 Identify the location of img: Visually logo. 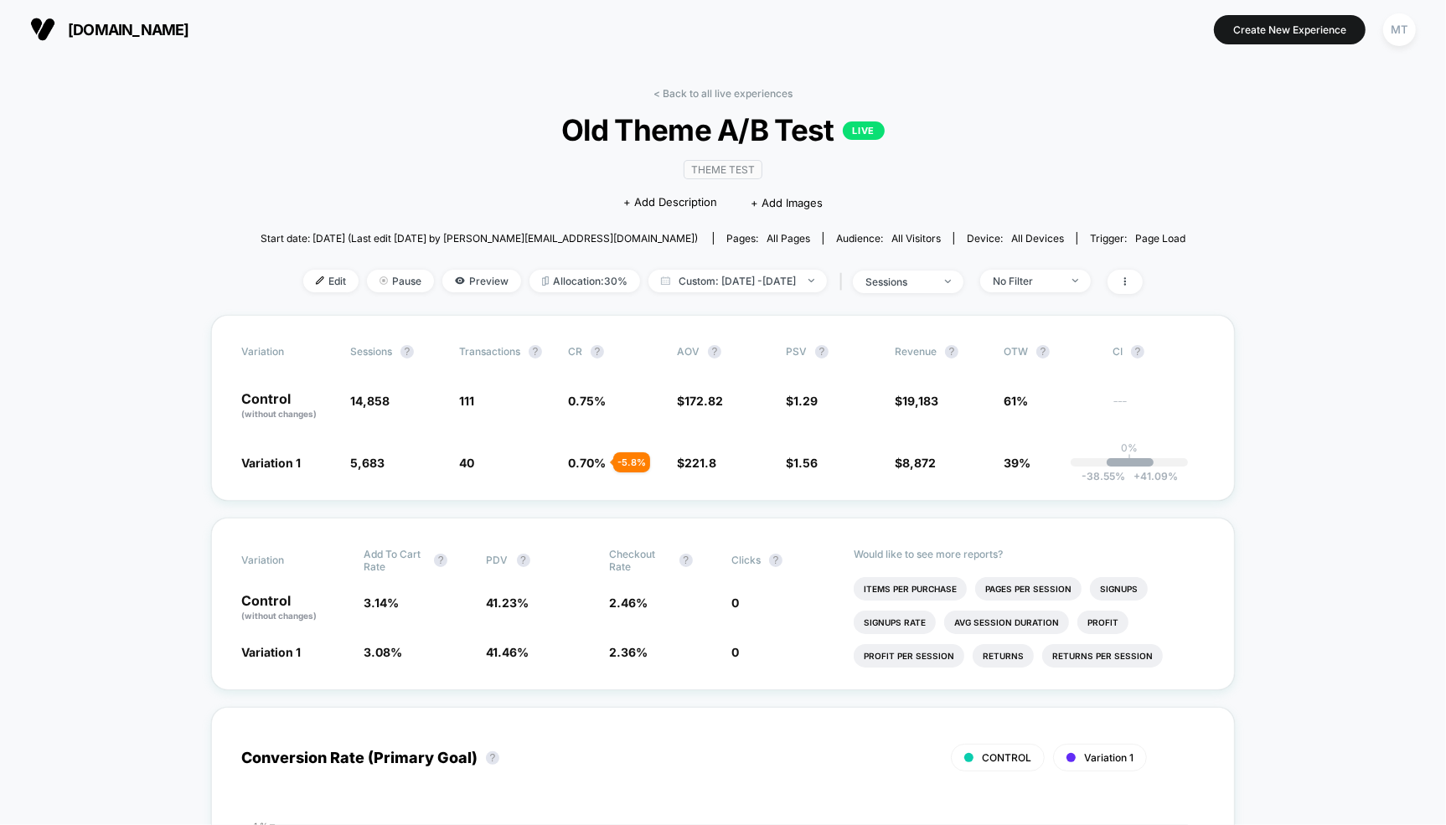
(43, 29).